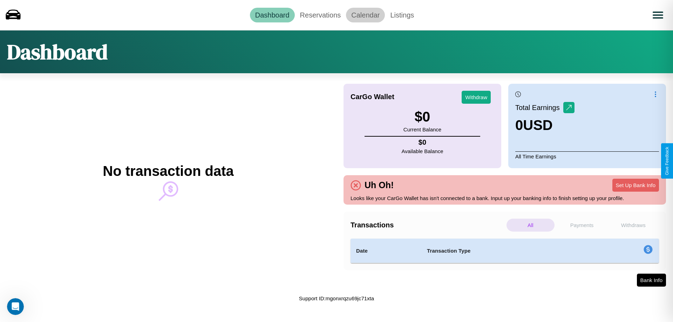 The height and width of the screenshot is (322, 673). Describe the element at coordinates (582, 225) in the screenshot. I see `p: Payments` at that location.